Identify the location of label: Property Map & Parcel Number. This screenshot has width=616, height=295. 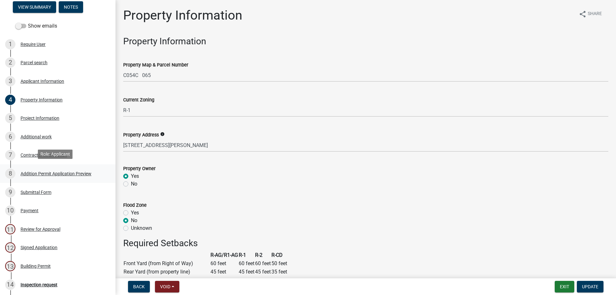
(155, 65).